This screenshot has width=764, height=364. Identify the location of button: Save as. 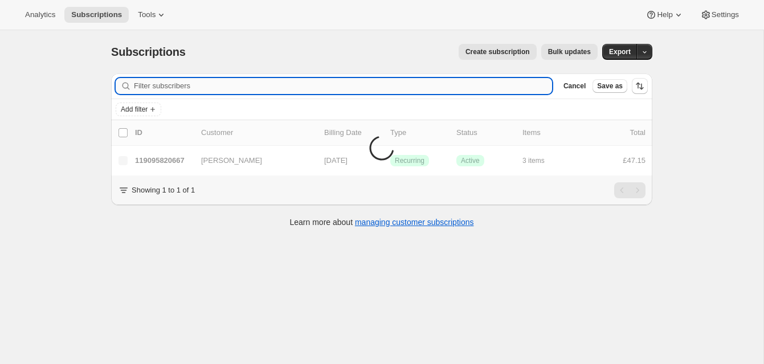
(610, 86).